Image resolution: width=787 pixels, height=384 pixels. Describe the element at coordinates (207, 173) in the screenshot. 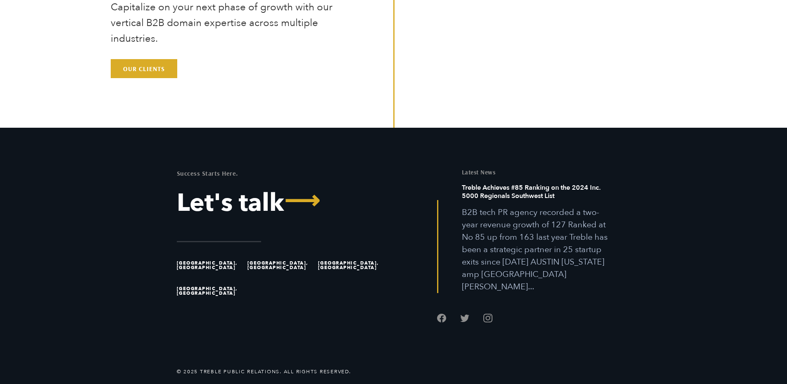

I see `mark: Success Starts Here.` at that location.